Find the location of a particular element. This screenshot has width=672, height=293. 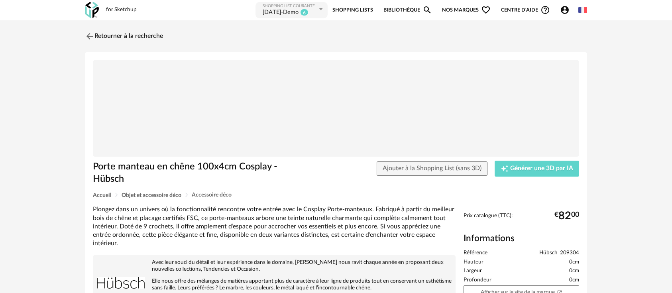

sup: 6 is located at coordinates (304, 12).